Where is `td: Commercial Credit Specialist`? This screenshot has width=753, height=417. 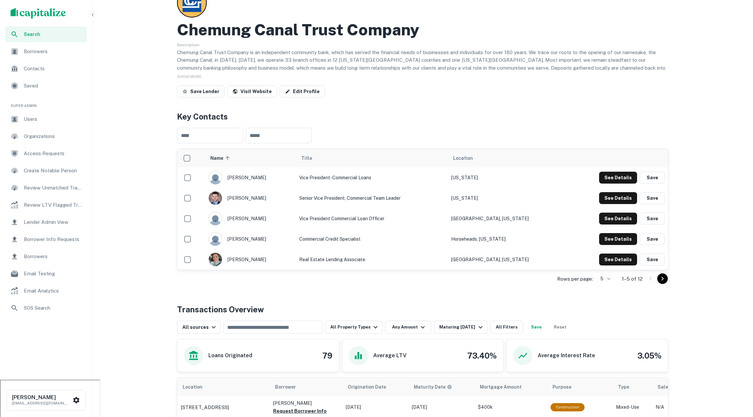 td: Commercial Credit Specialist is located at coordinates (372, 239).